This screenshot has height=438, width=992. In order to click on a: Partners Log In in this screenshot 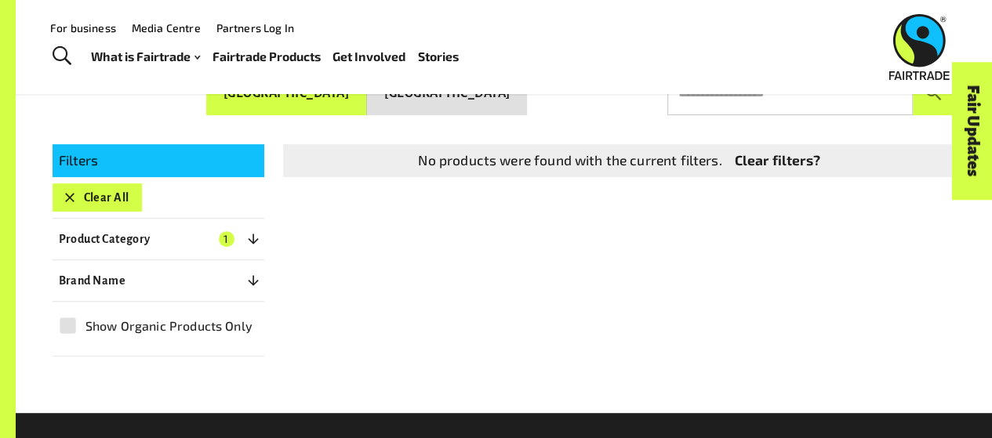, I will do `click(255, 27)`.